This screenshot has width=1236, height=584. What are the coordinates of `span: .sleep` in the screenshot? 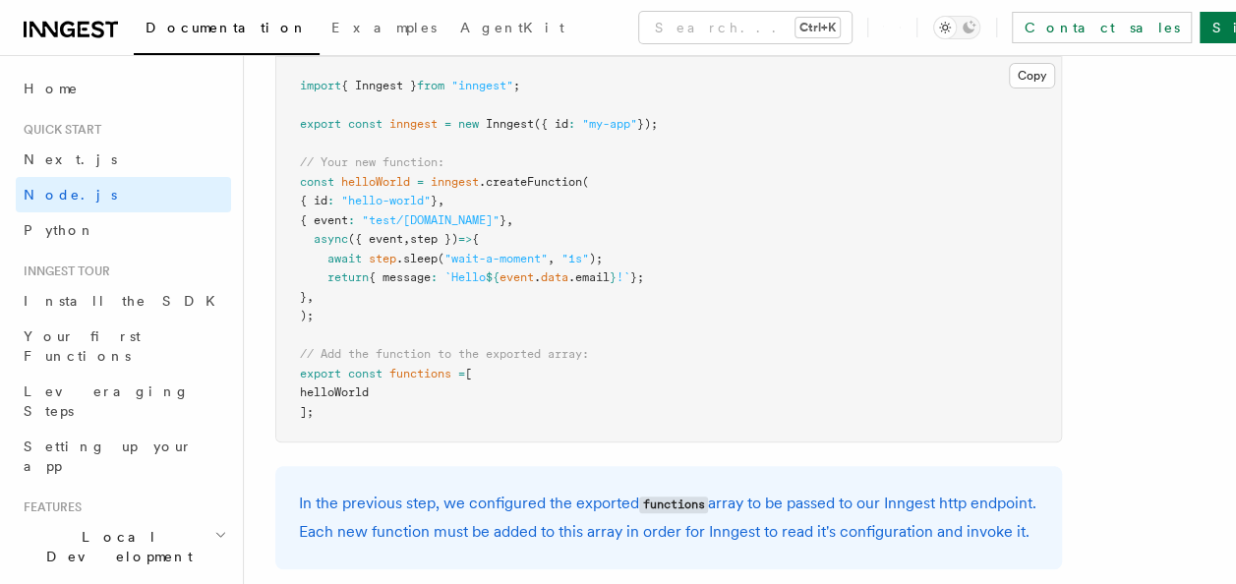 It's located at (417, 259).